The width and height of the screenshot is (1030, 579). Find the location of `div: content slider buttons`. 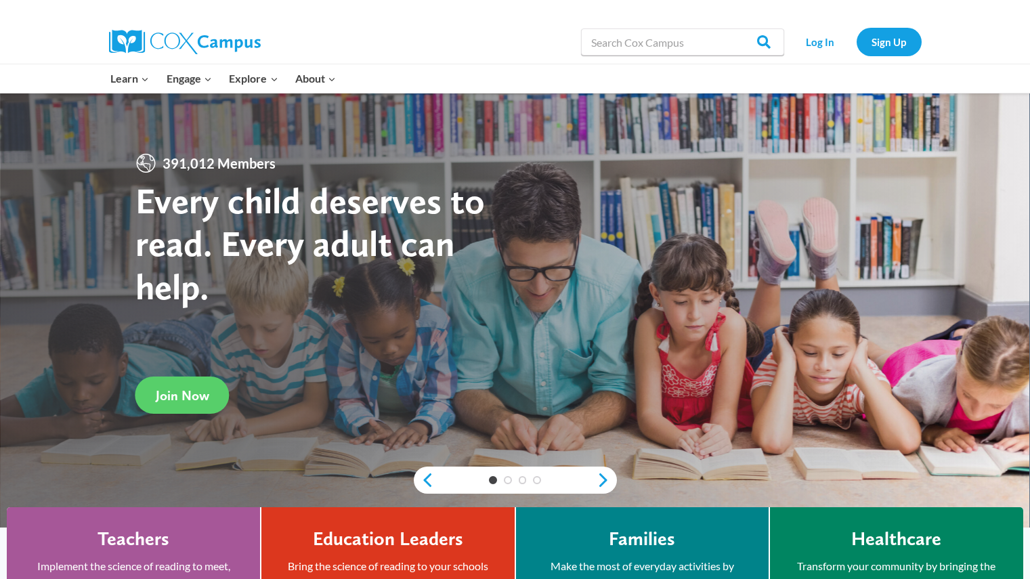

div: content slider buttons is located at coordinates (515, 480).